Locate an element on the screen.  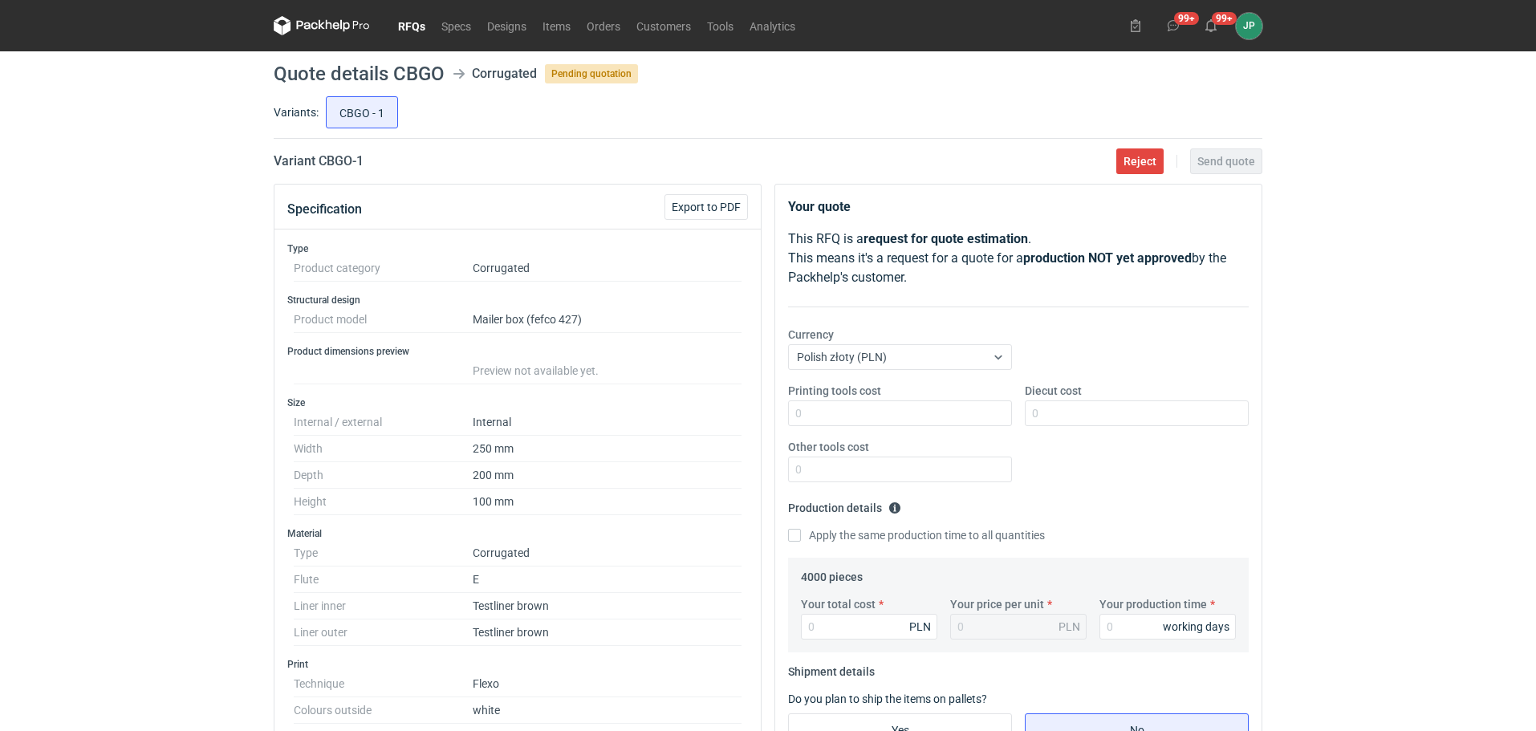
span: Reject is located at coordinates (1140, 161).